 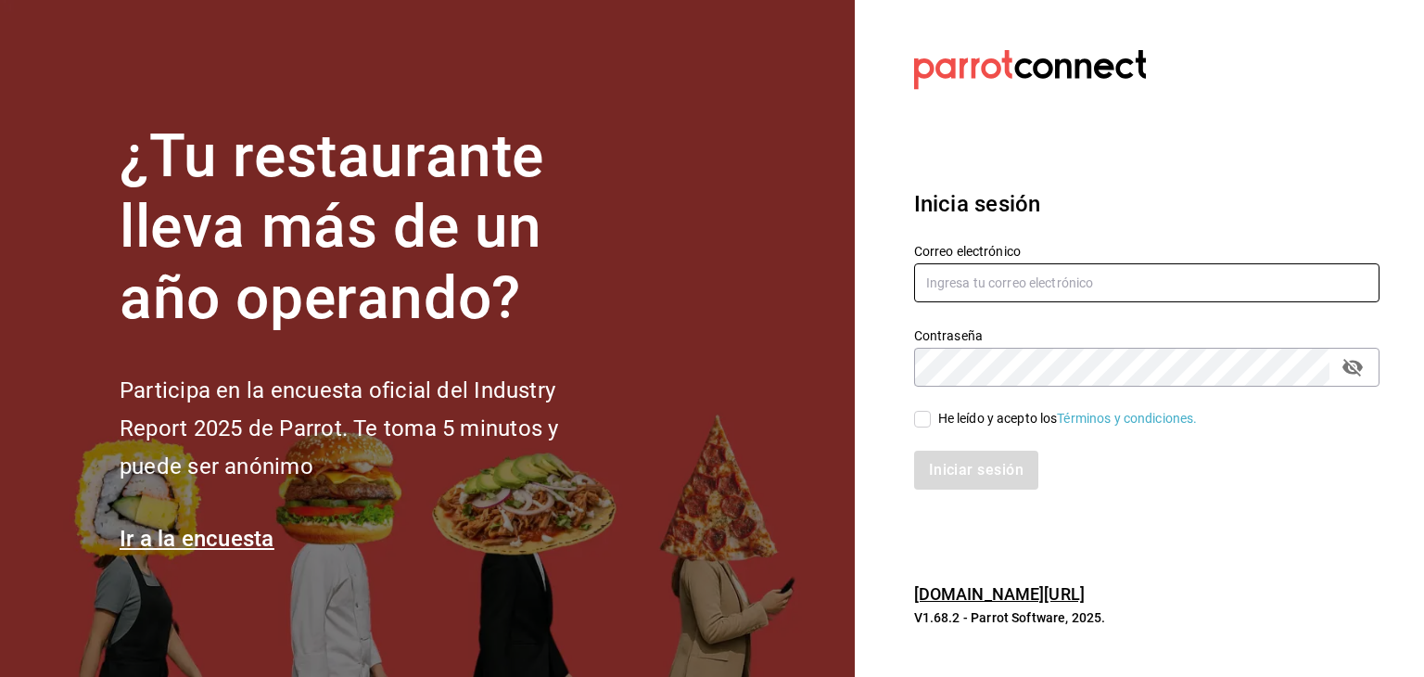 What do you see at coordinates (1147, 617) in the screenshot?
I see `p: V1.68.2 - Parrot Software, 2025.` at bounding box center [1147, 617].